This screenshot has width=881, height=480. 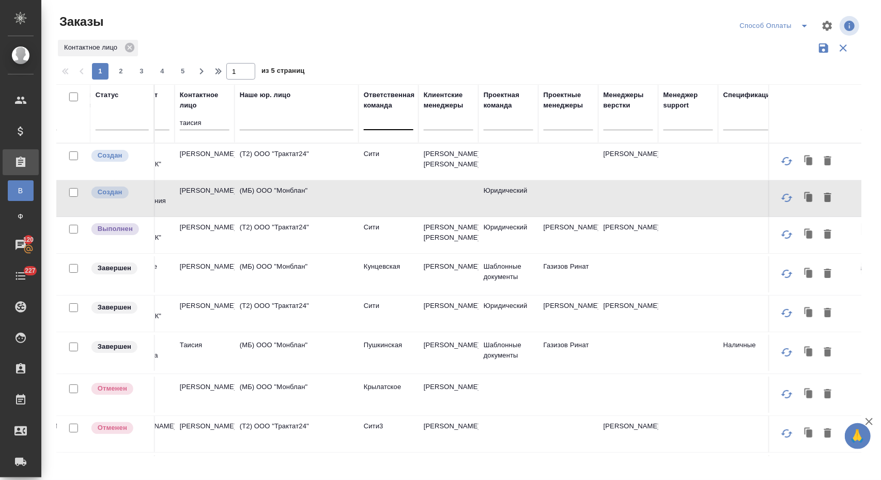 What do you see at coordinates (844, 48) in the screenshot?
I see `button: Сбросить фильтры` at bounding box center [844, 48].